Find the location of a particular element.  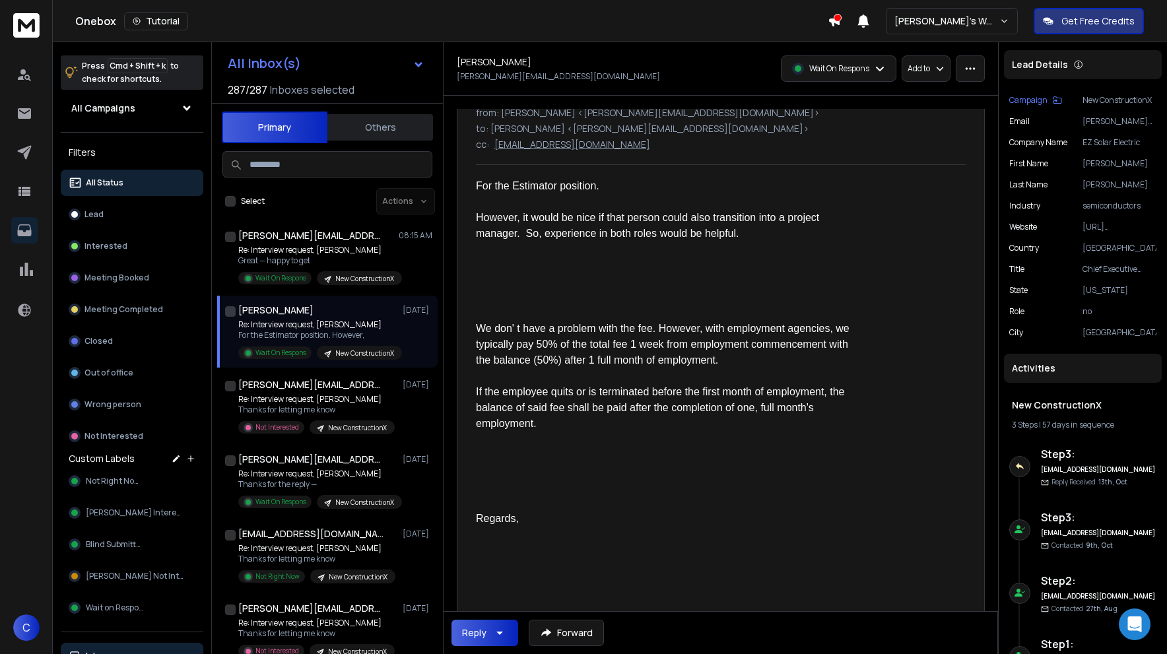

span: 3 Steps is located at coordinates (1024, 424).